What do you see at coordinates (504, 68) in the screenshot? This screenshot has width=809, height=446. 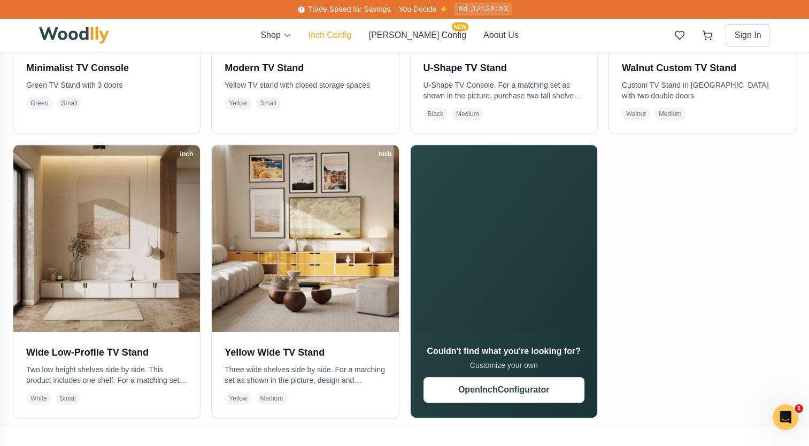 I see `h3: U-Shape TV Stand` at bounding box center [504, 68].